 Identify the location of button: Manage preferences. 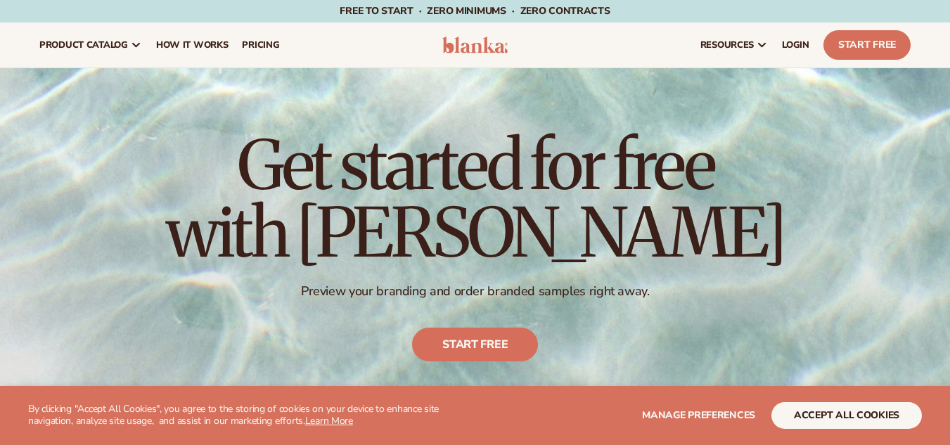
(698, 415).